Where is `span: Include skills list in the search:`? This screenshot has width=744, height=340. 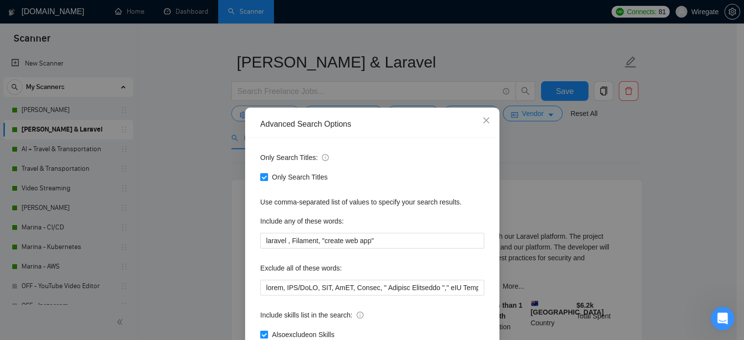 span: Include skills list in the search: is located at coordinates (312, 315).